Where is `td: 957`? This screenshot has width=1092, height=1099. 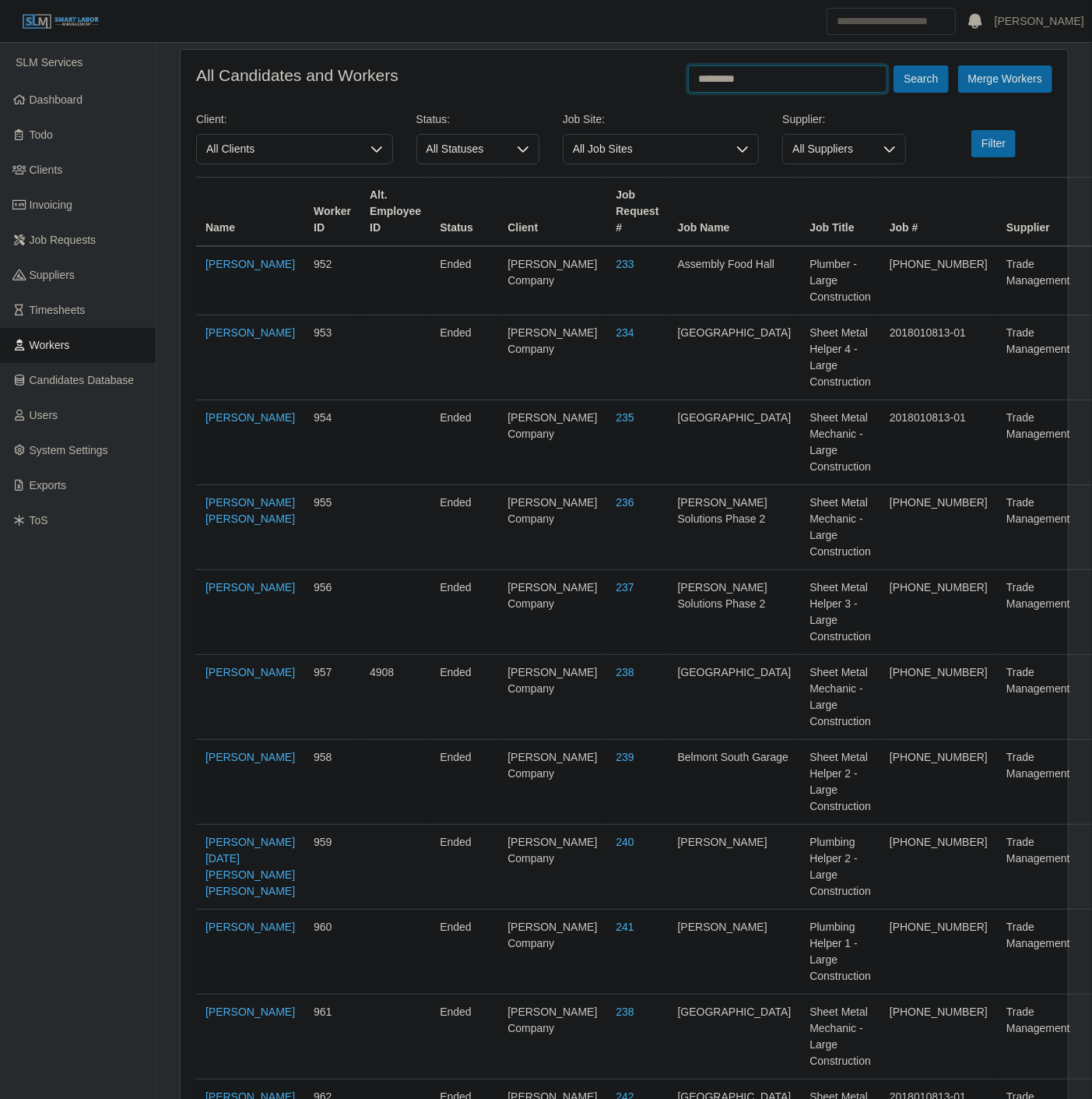 td: 957 is located at coordinates (332, 697).